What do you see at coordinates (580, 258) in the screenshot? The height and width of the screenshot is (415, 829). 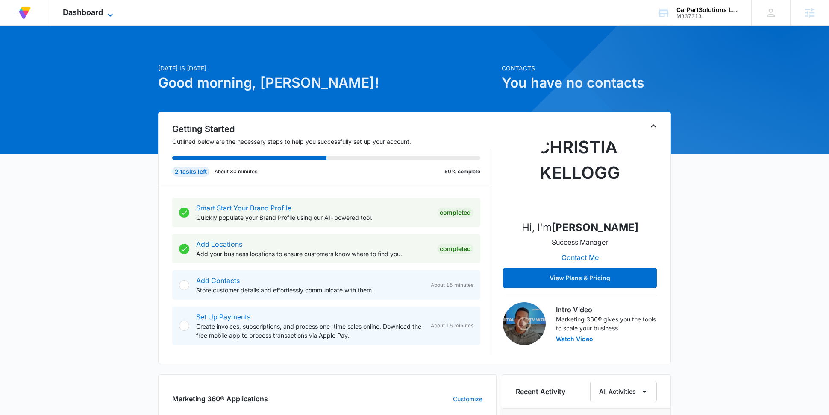 I see `button: Contact Me` at bounding box center [580, 258].